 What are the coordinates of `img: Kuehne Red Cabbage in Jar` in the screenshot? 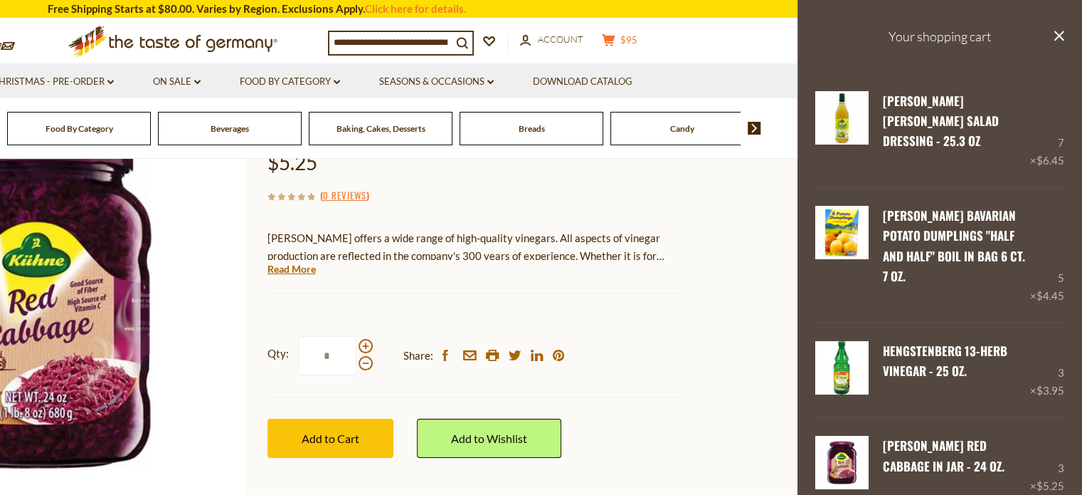 It's located at (842, 462).